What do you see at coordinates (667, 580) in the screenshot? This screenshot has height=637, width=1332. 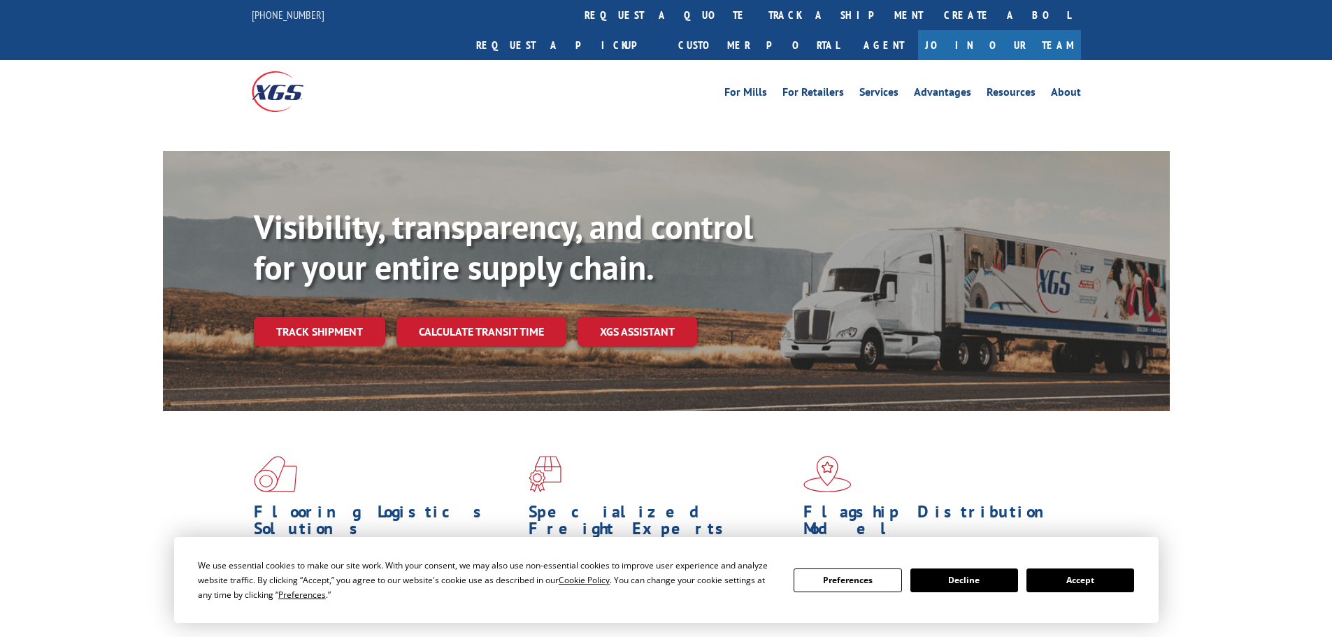 I see `div: Cookie Consent Prompt` at bounding box center [667, 580].